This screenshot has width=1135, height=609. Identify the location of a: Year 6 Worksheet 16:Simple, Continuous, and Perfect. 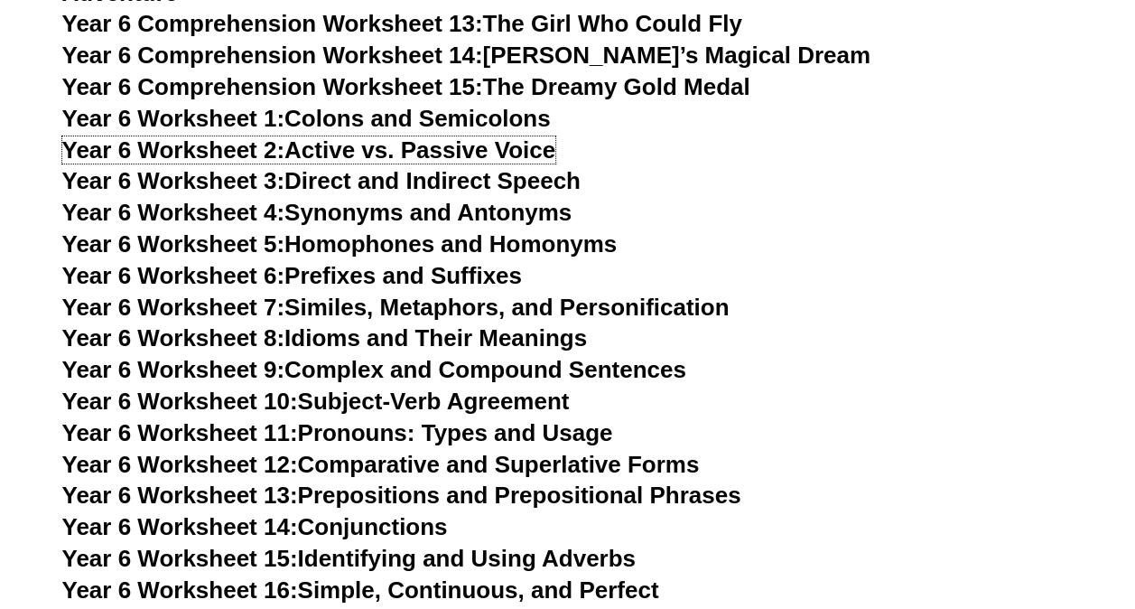
(360, 590).